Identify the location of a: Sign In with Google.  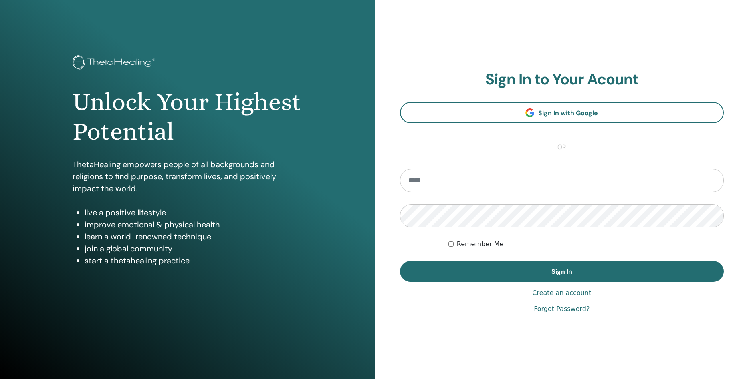
(562, 113).